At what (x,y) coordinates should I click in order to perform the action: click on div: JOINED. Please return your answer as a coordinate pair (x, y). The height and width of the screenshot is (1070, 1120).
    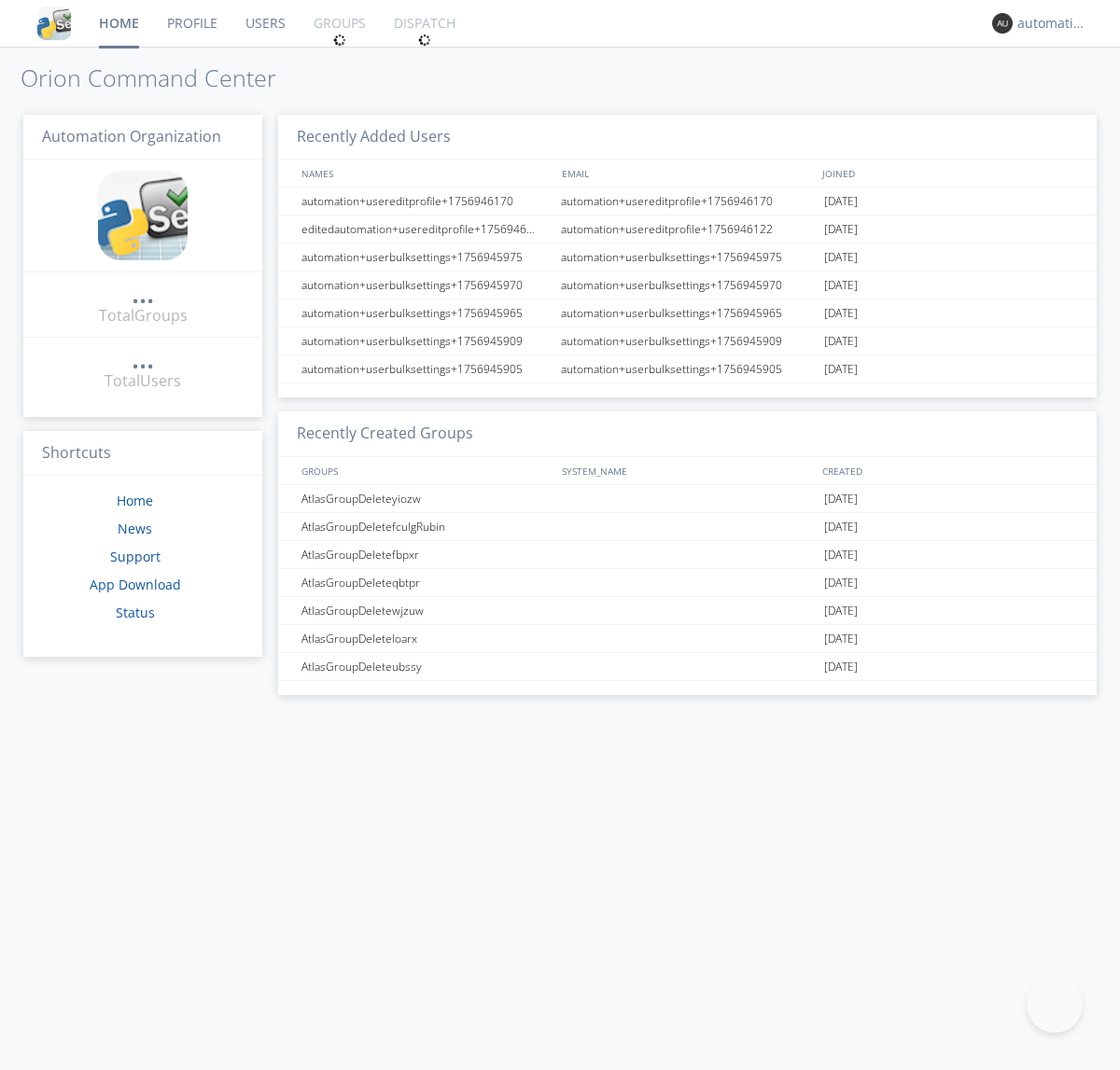
    Looking at the image, I should click on (948, 173).